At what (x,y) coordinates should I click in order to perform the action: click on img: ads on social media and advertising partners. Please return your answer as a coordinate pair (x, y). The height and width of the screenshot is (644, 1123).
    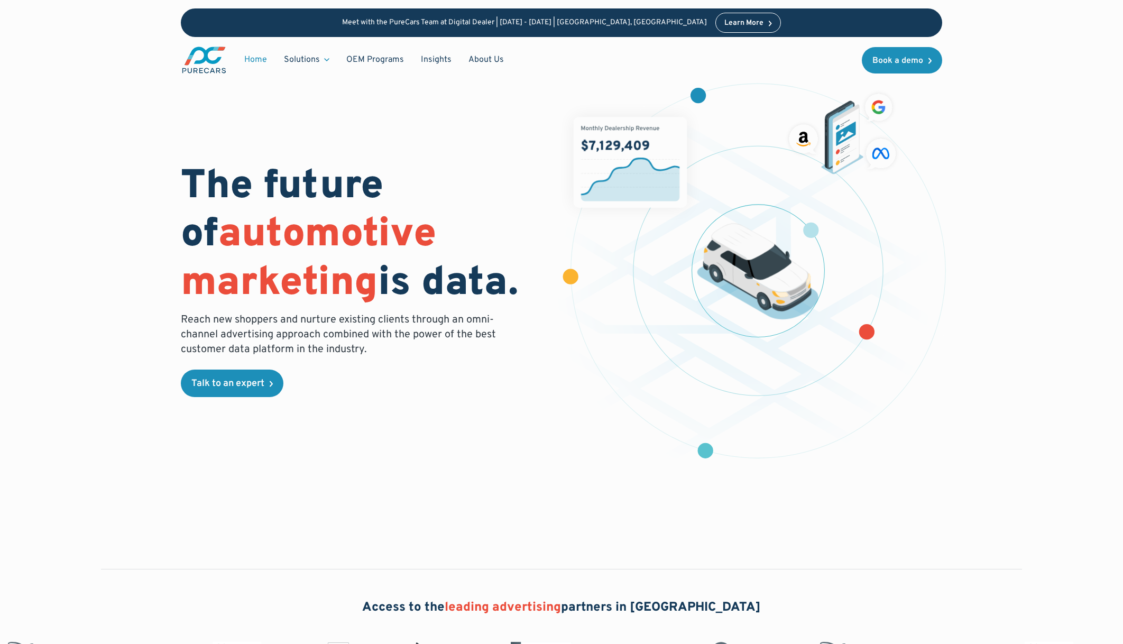
    Looking at the image, I should click on (843, 132).